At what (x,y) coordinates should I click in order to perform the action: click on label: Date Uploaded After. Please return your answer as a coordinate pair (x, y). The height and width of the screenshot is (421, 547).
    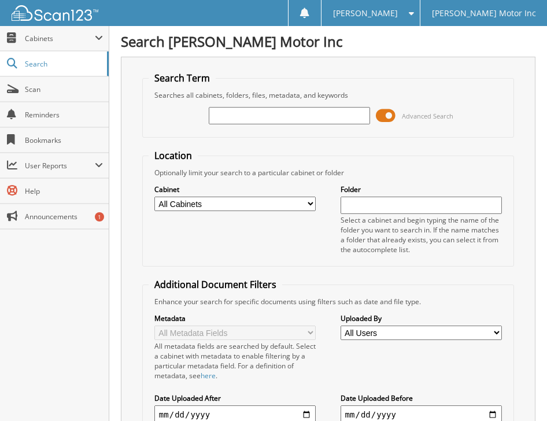
    Looking at the image, I should click on (235, 398).